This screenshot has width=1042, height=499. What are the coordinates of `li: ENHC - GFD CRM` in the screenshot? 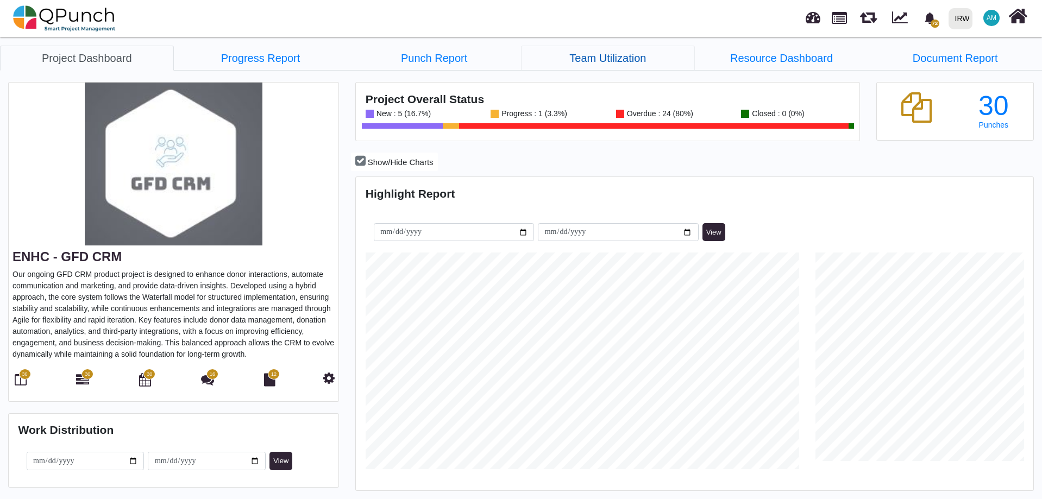 It's located at (608, 58).